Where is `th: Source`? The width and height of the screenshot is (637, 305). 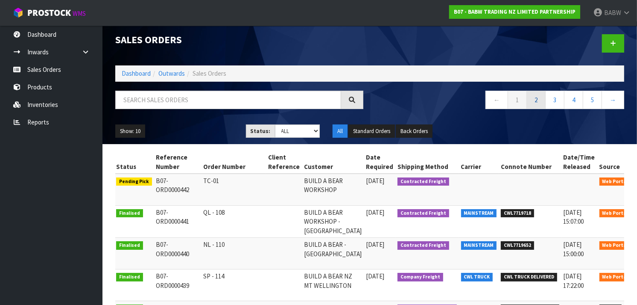 th: Source is located at coordinates (616, 162).